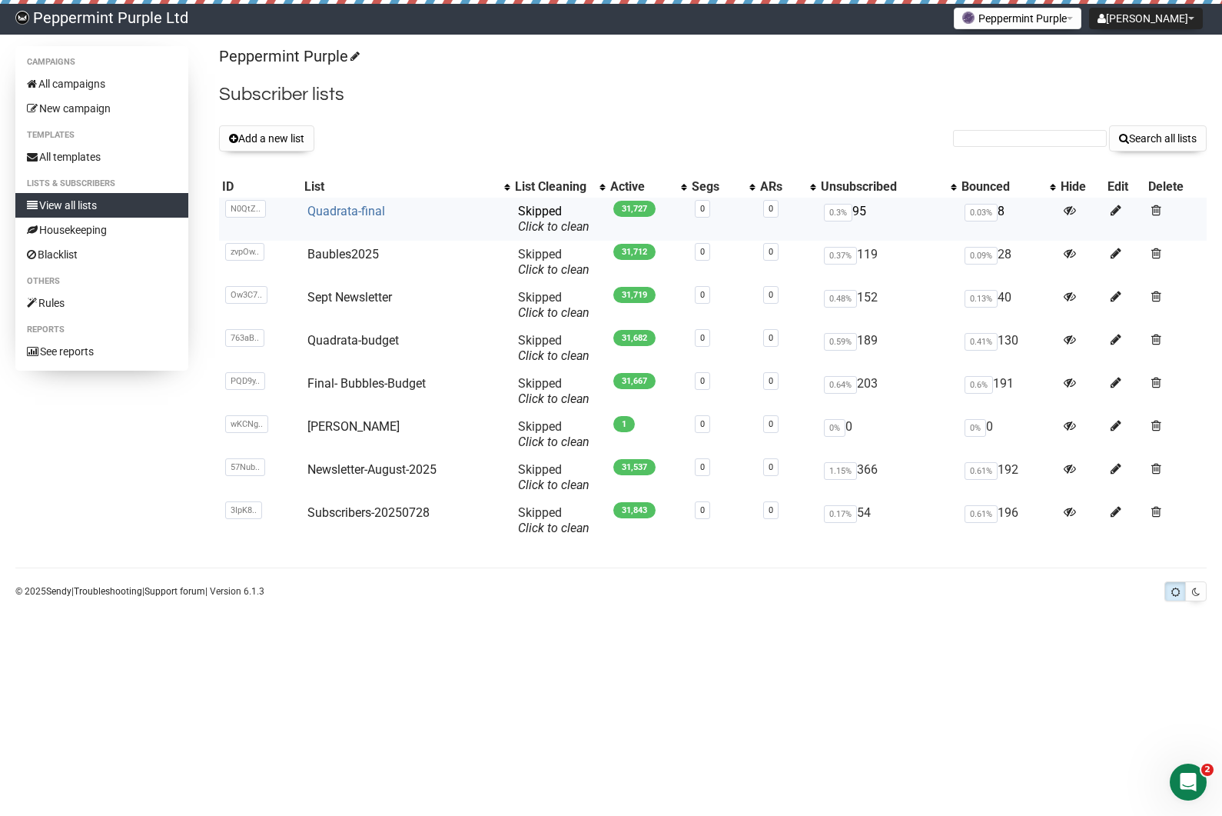 This screenshot has height=816, width=1222. What do you see at coordinates (246, 294) in the screenshot?
I see `span: Ow3C7..` at bounding box center [246, 294].